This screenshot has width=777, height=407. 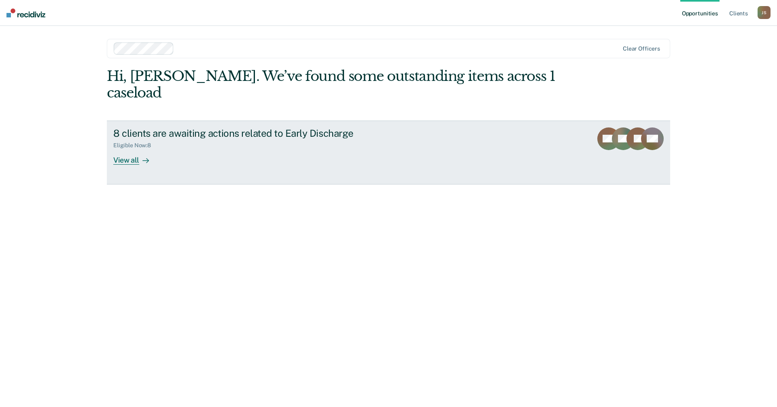 I want to click on div: View all, so click(x=136, y=157).